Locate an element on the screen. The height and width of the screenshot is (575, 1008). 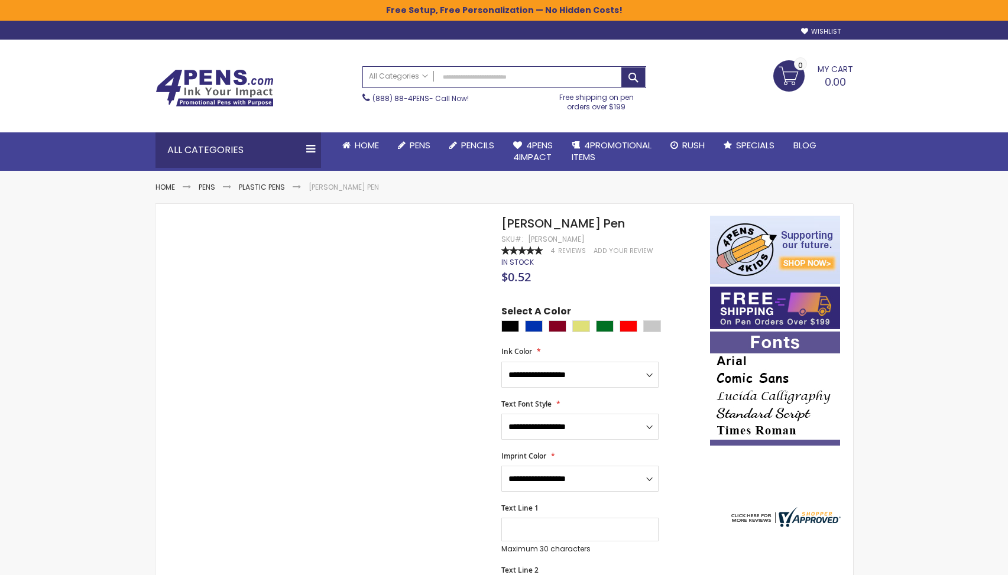
span: 4 is located at coordinates (552, 251).